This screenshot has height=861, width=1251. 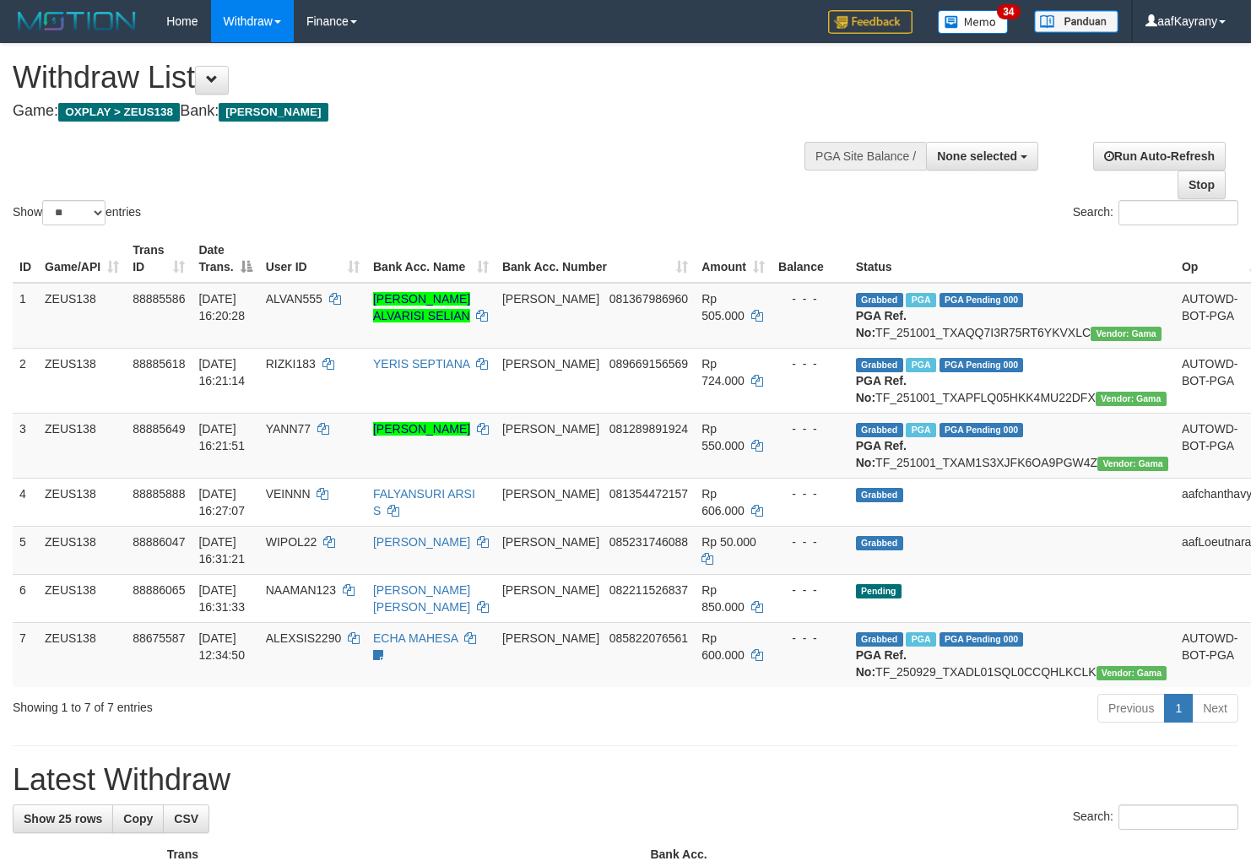 What do you see at coordinates (25, 316) in the screenshot?
I see `td: 1` at bounding box center [25, 316].